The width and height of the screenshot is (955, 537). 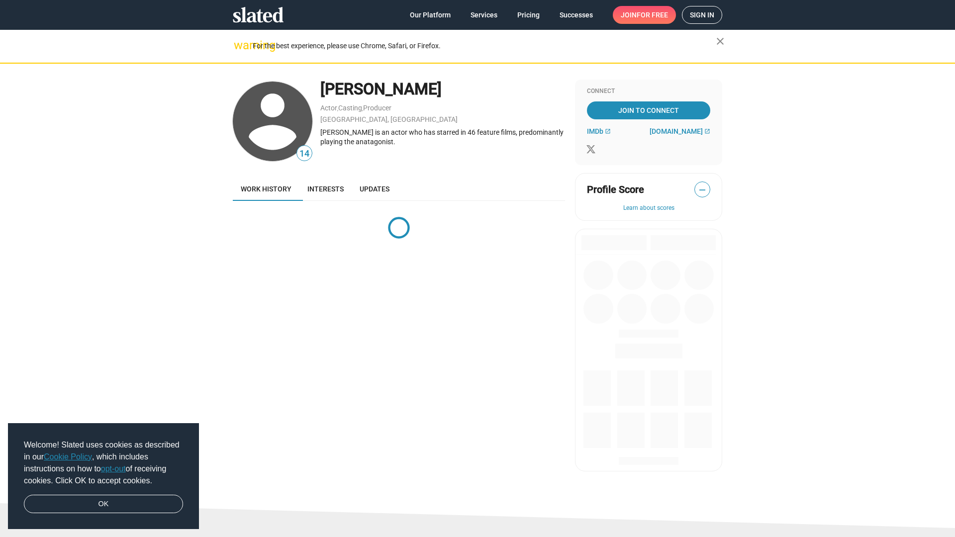 I want to click on a: Casting, so click(x=350, y=108).